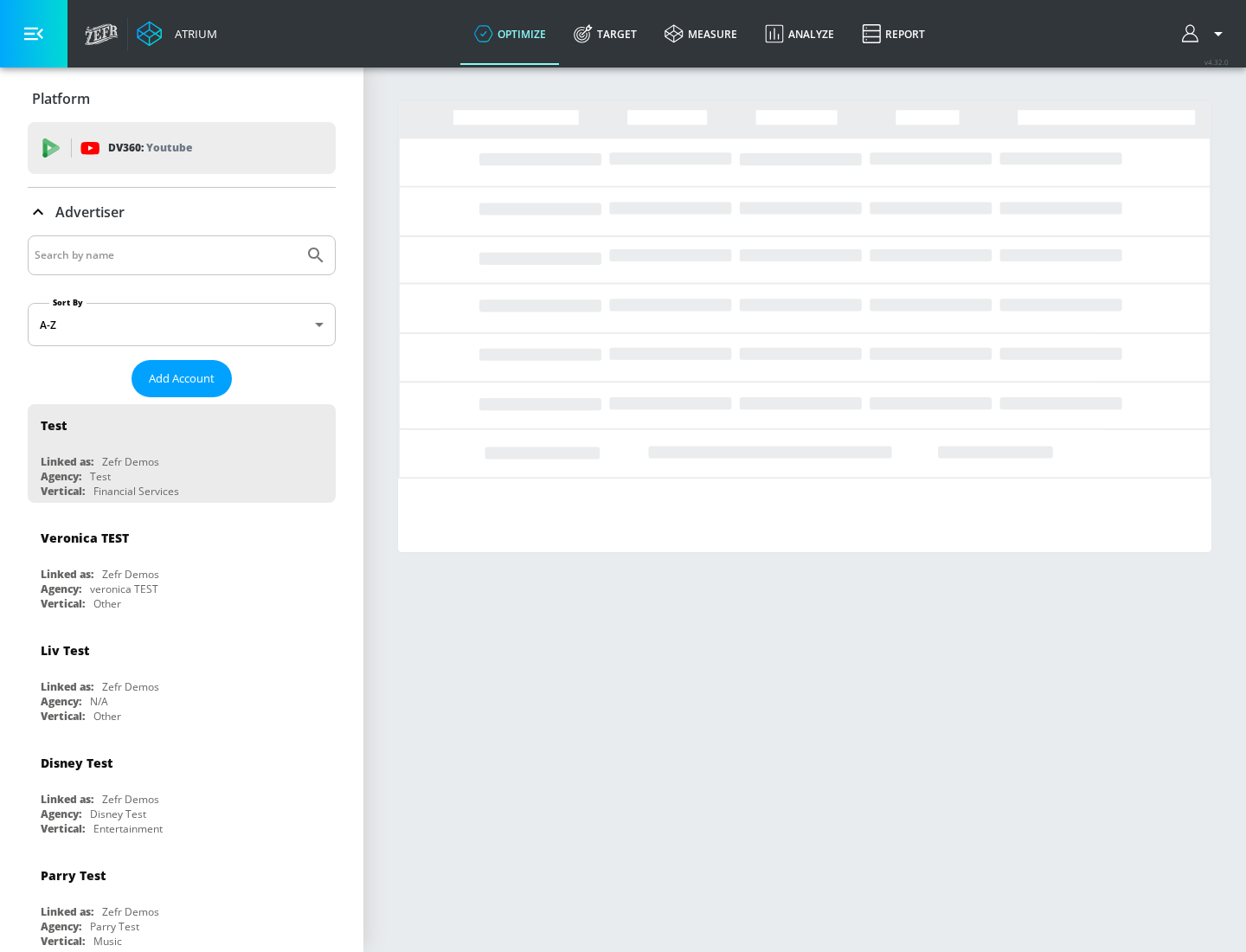 This screenshot has width=1246, height=952. What do you see at coordinates (182, 99) in the screenshot?
I see `div: Platform` at bounding box center [182, 99].